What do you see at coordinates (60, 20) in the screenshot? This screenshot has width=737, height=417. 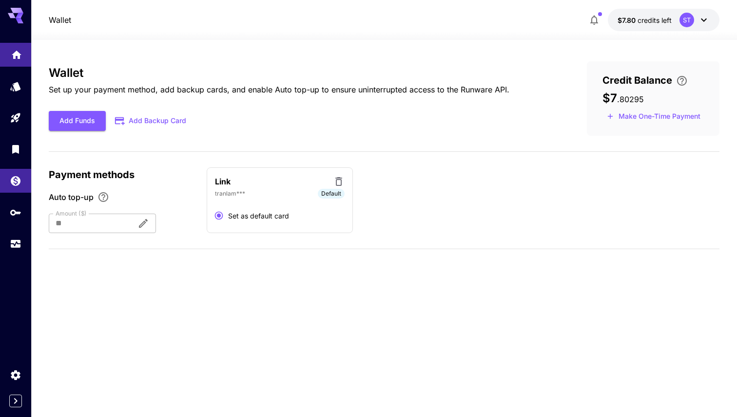 I see `nav: breadcrumb` at bounding box center [60, 20].